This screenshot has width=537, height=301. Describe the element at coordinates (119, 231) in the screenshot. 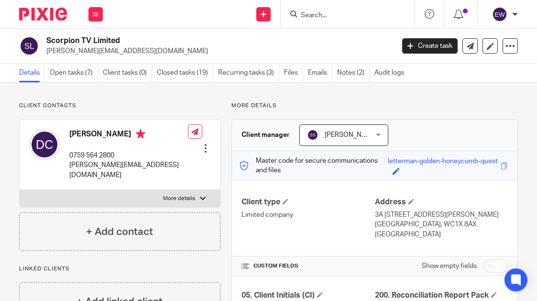

I see `h4: + Add contact` at that location.